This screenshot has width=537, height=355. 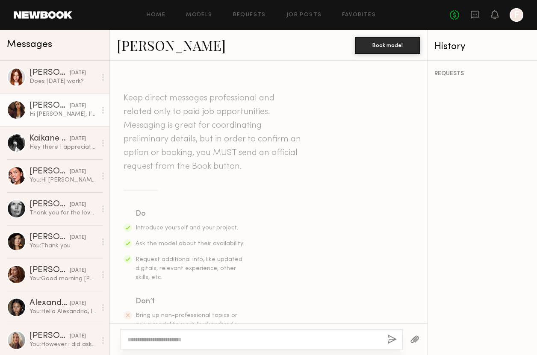 What do you see at coordinates (187, 320) in the screenshot?
I see `span: Bring up non-professional topics or ask a model to work for free/trade.` at bounding box center [187, 320].